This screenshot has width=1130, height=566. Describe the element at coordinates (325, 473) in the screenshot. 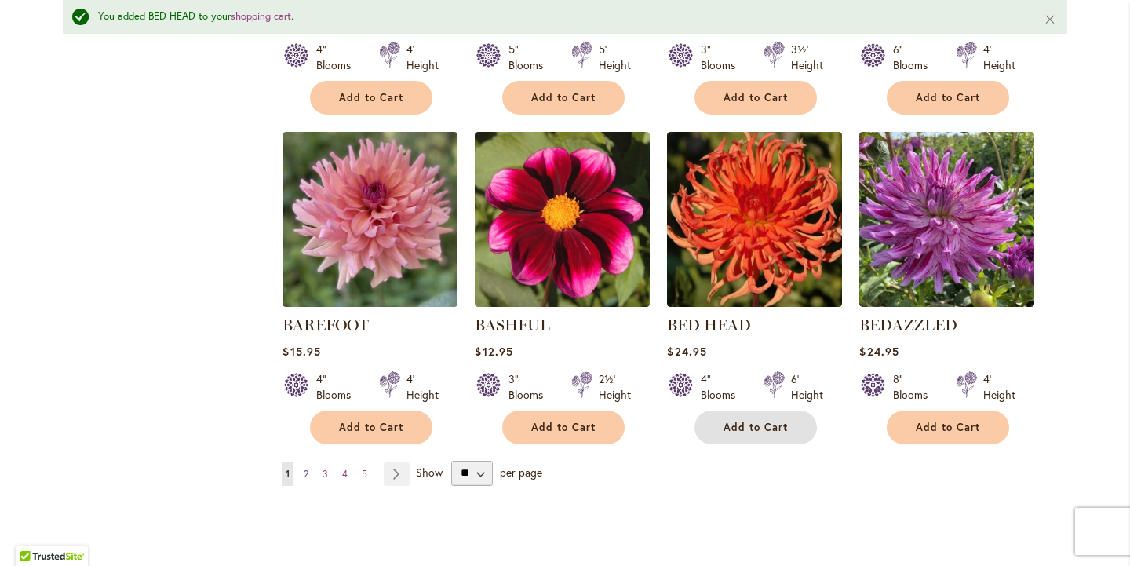

I see `span: 3` at that location.